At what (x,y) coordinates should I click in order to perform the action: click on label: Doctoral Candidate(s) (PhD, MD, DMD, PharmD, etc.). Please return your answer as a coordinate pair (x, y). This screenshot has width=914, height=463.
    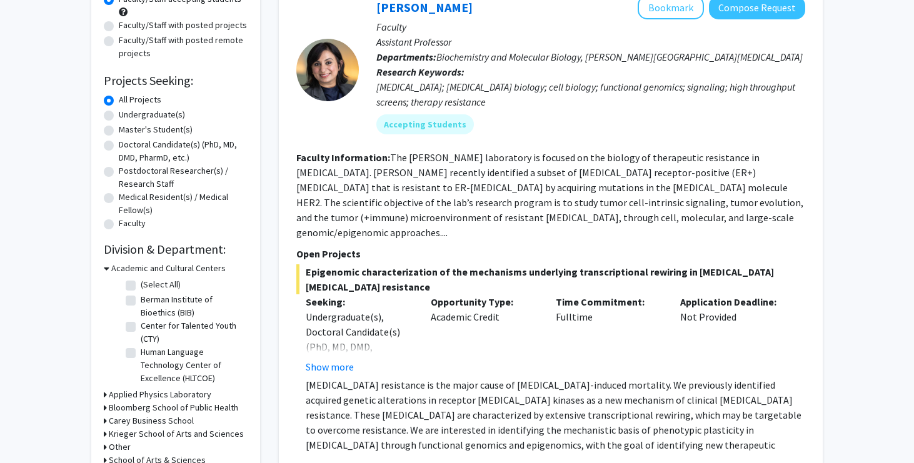
    Looking at the image, I should click on (183, 151).